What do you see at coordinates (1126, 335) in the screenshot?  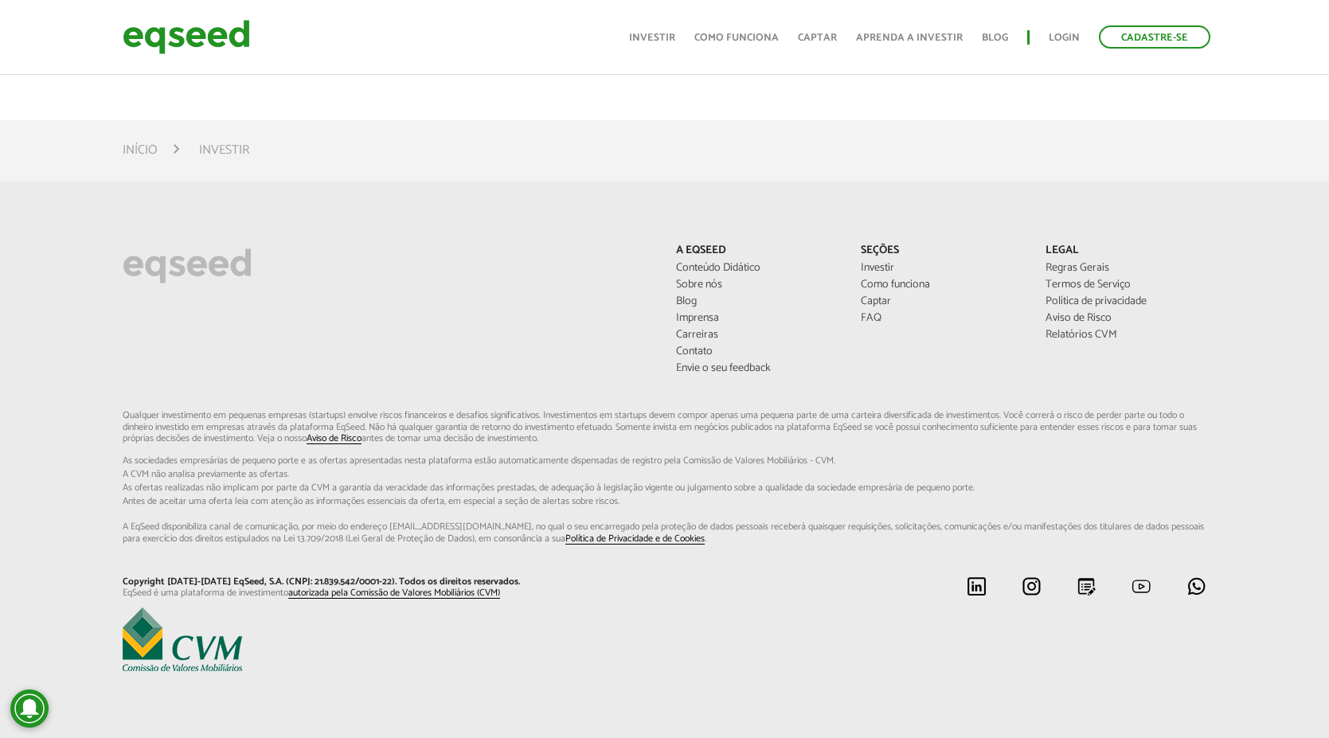 I see `a: Relatórios CVM` at bounding box center [1126, 335].